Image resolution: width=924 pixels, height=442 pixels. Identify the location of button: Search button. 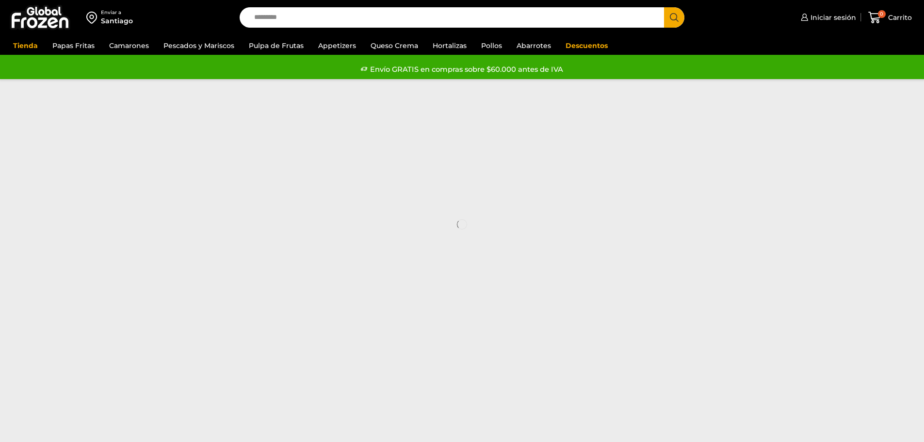
(674, 17).